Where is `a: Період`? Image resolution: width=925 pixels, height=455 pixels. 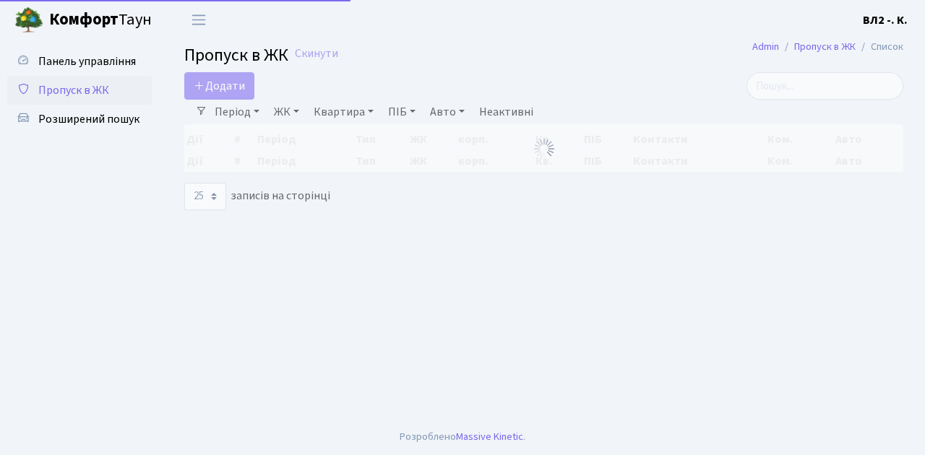 a: Період is located at coordinates (237, 112).